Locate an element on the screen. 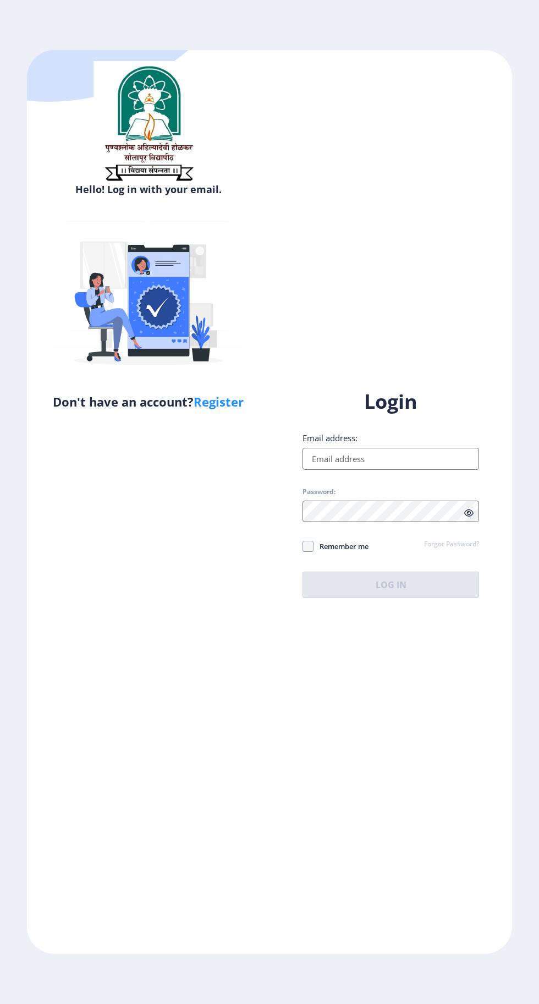 Image resolution: width=539 pixels, height=1004 pixels. a: Register is located at coordinates (218, 402).